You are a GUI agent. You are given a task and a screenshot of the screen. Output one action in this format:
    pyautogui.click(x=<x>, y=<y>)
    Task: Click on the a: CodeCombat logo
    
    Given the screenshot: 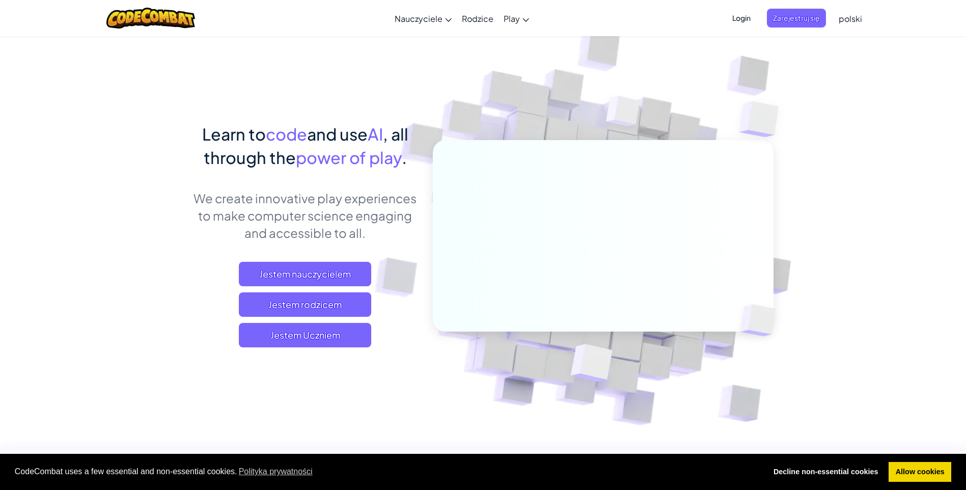 What is the action you would take?
    pyautogui.click(x=151, y=18)
    